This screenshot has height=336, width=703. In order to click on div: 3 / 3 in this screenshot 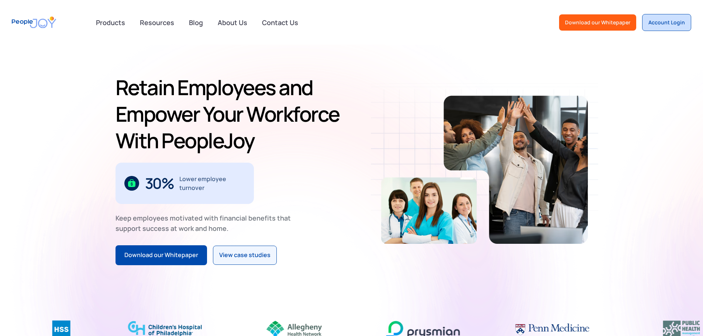, I will do `click(184, 183)`.